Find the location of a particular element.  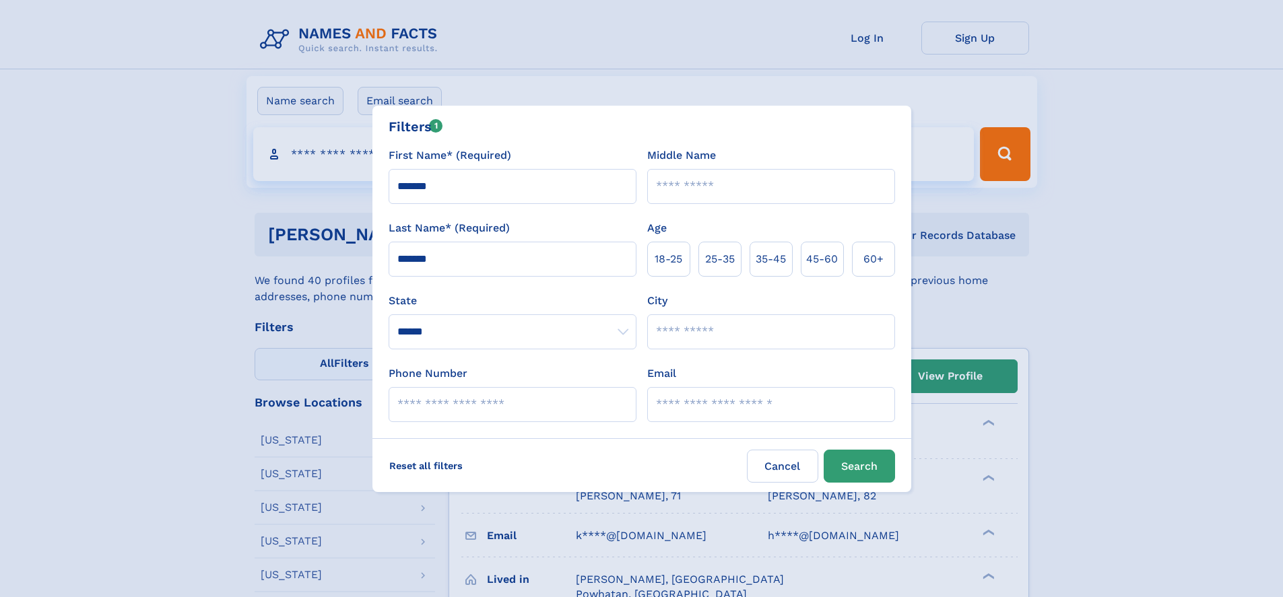

label: City is located at coordinates (657, 301).